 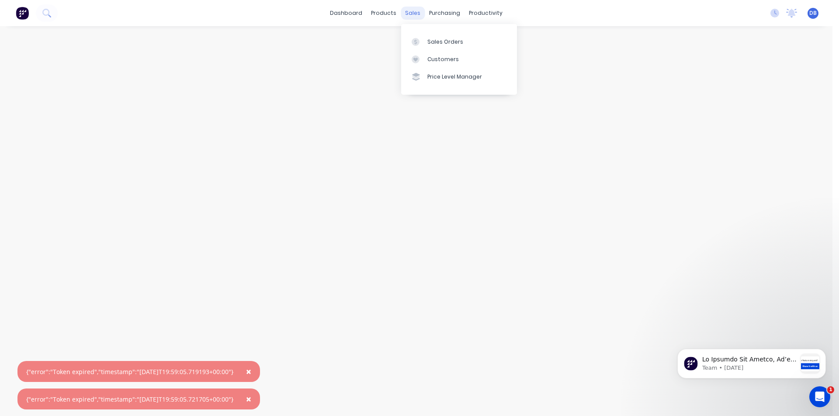 I want to click on div: productivity, so click(x=485, y=13).